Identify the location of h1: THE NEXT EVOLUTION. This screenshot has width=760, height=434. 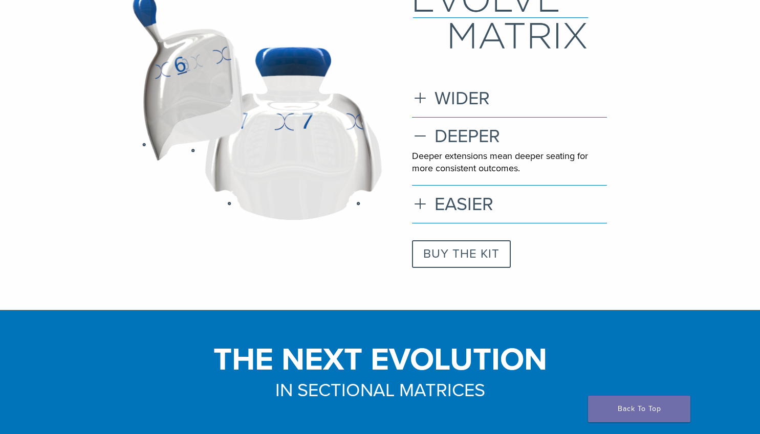
(380, 360).